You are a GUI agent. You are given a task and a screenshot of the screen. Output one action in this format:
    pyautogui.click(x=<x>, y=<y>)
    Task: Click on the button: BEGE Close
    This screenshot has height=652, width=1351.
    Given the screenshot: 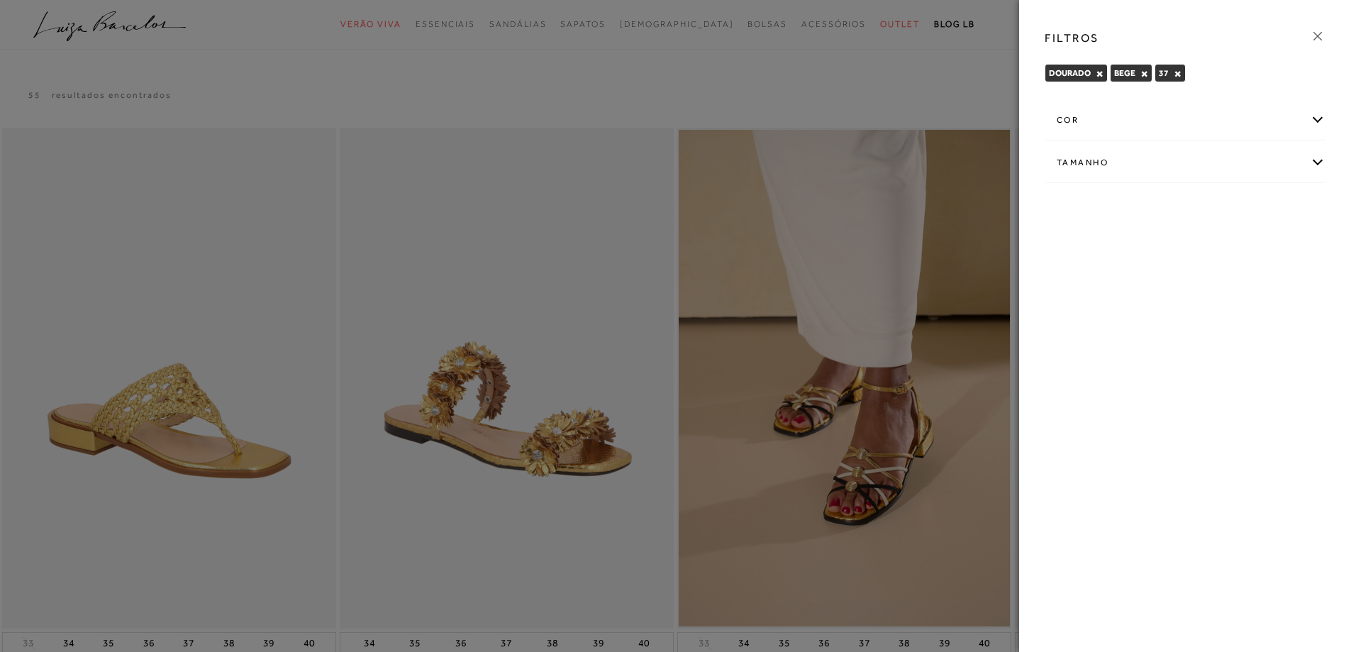 What is the action you would take?
    pyautogui.click(x=1144, y=74)
    